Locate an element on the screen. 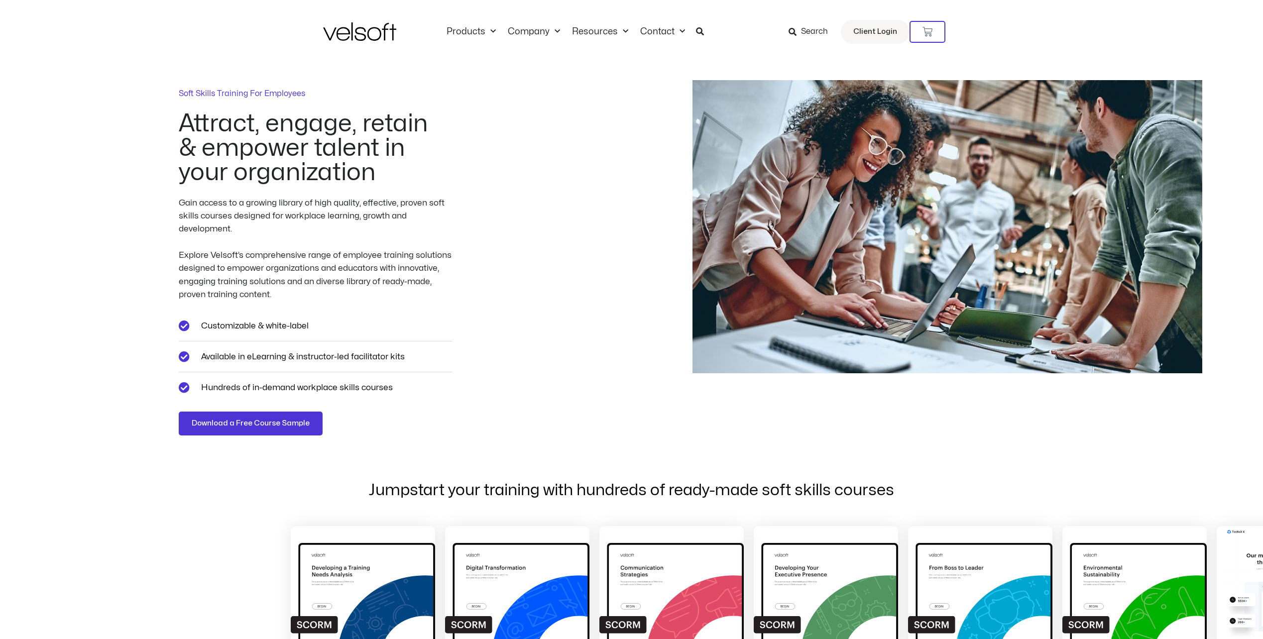 The width and height of the screenshot is (1263, 639). a: ContactMenu Toggle is located at coordinates (663, 32).